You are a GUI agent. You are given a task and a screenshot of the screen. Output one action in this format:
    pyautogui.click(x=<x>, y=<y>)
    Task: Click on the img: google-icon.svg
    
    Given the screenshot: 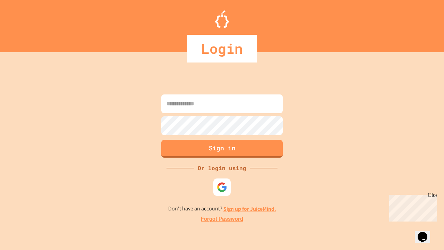 What is the action you would take?
    pyautogui.click(x=222, y=187)
    